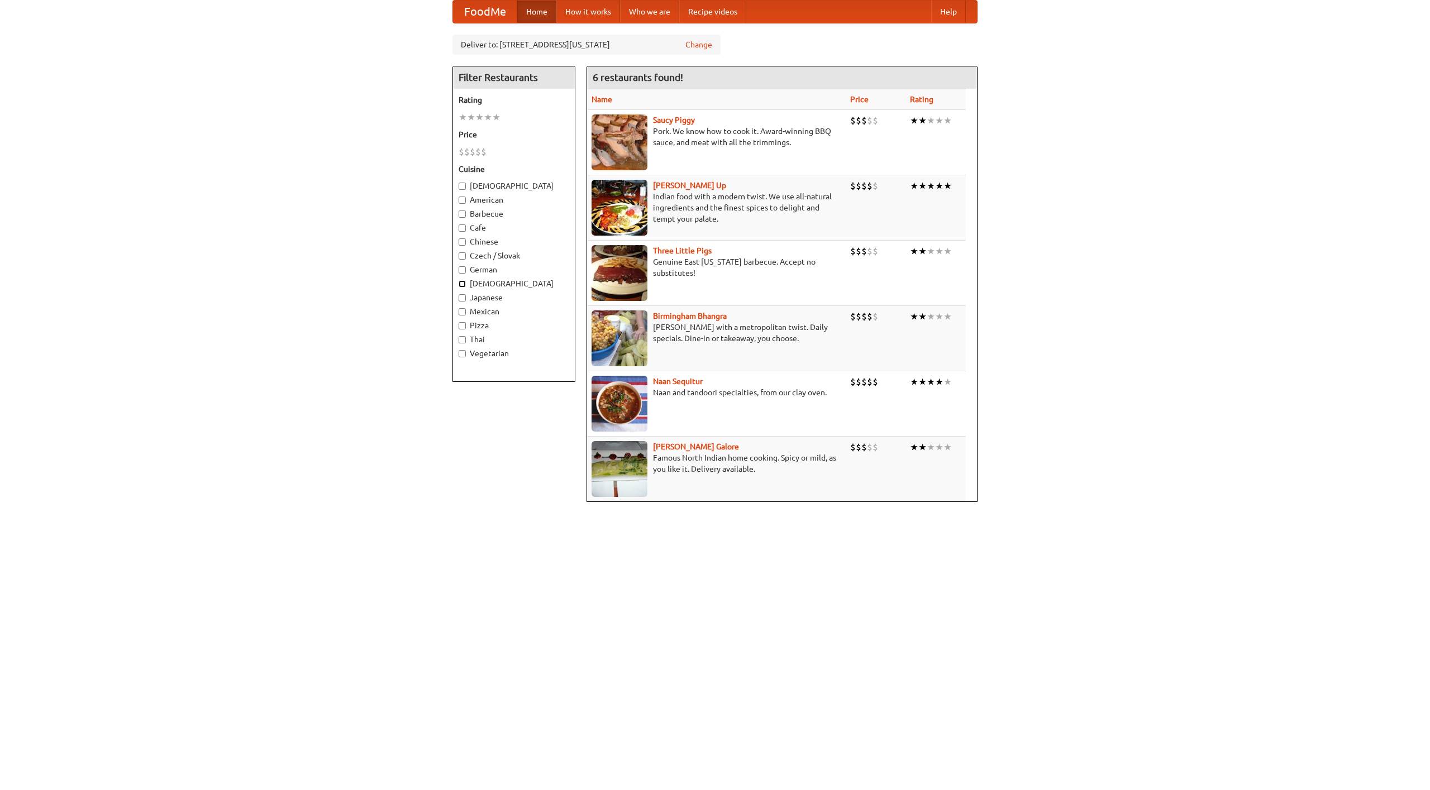 The height and width of the screenshot is (790, 1430). Describe the element at coordinates (619, 142) in the screenshot. I see `img: saucy.jpg` at that location.